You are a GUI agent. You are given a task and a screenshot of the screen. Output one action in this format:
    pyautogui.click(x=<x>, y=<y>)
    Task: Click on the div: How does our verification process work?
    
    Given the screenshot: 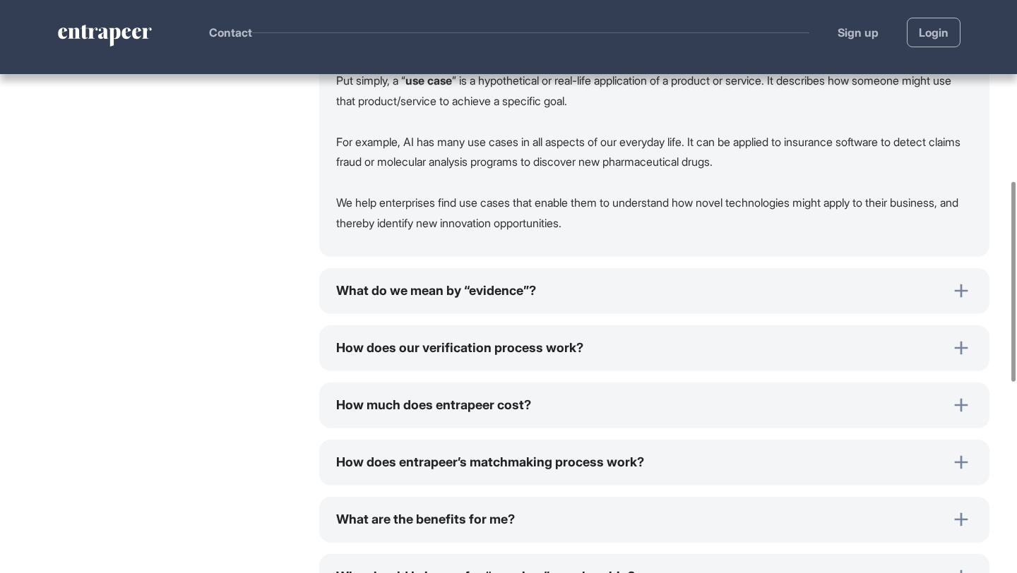 What is the action you would take?
    pyautogui.click(x=654, y=348)
    